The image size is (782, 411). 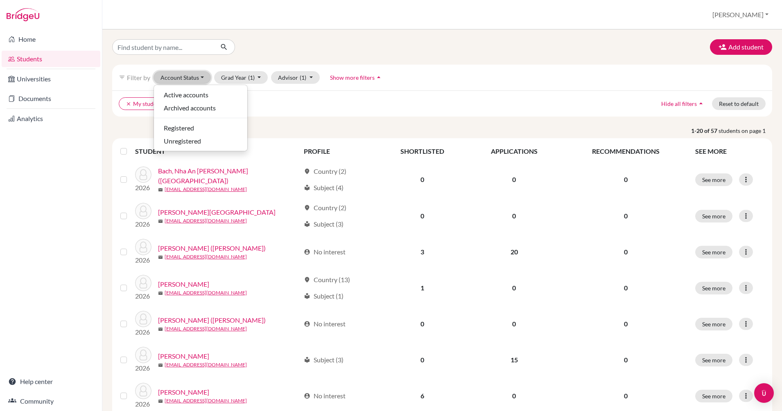 I want to click on span: Active accounts, so click(x=186, y=95).